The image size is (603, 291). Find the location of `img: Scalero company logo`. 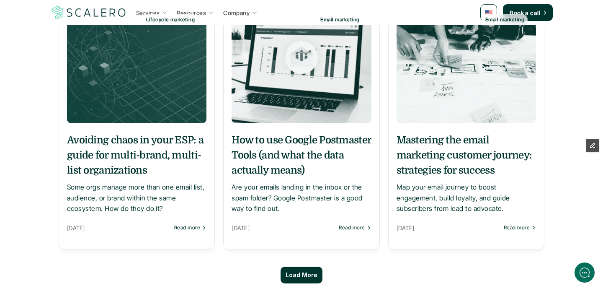

img: Scalero company logo is located at coordinates (89, 13).